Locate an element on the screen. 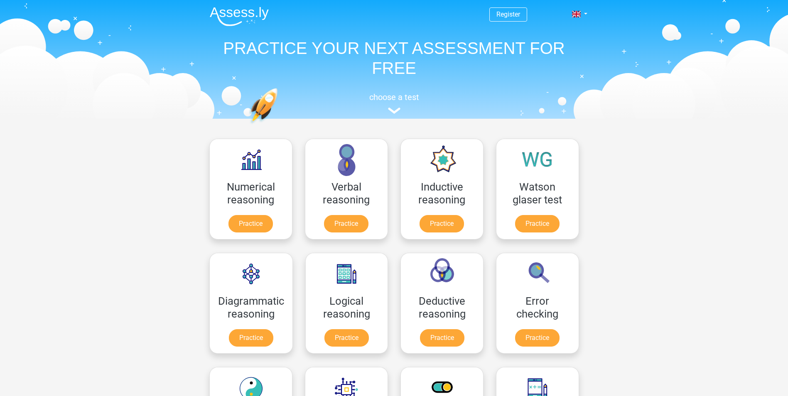  a: choose a test is located at coordinates (394, 103).